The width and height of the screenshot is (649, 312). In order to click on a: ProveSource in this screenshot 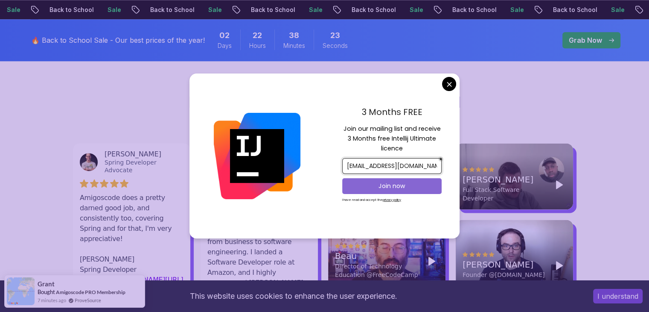, I will do `click(88, 300)`.